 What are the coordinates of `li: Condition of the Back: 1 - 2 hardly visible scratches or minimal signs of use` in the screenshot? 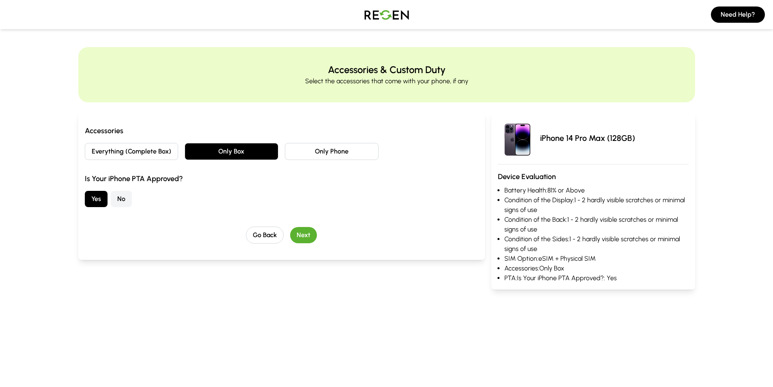 It's located at (596, 224).